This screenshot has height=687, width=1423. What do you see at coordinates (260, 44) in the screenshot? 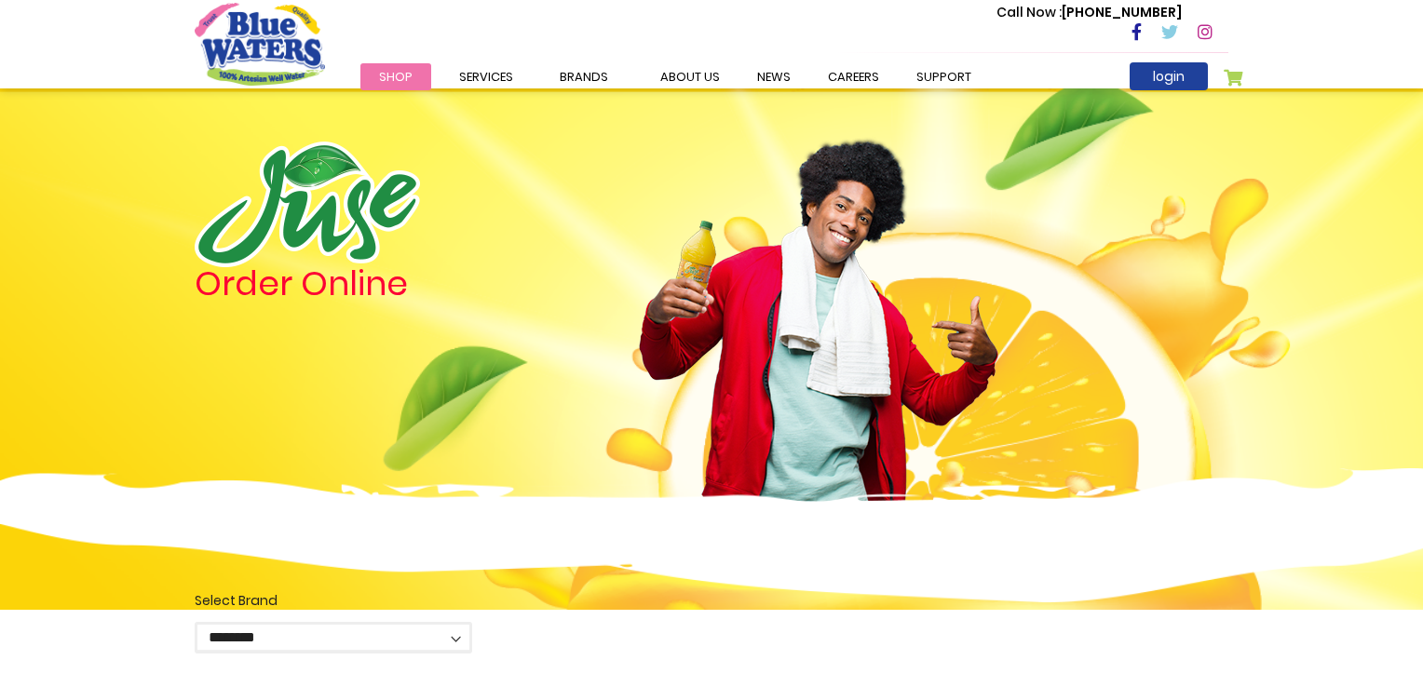
I see `a: store logo` at bounding box center [260, 44].